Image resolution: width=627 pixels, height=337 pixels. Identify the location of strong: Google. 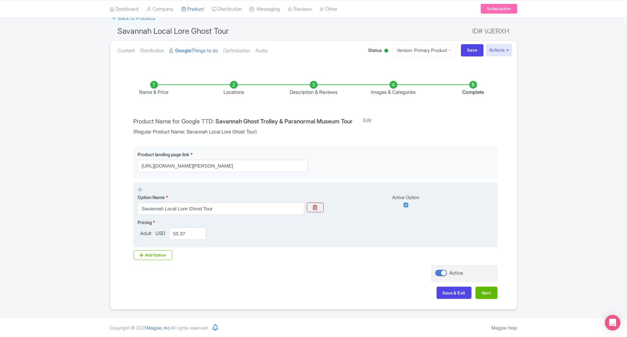
(184, 51).